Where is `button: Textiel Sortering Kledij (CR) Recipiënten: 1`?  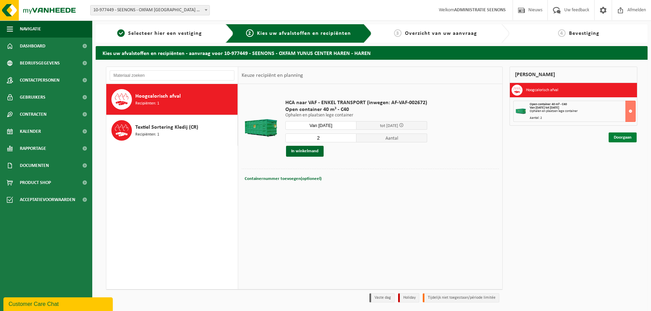 button: Textiel Sortering Kledij (CR) Recipiënten: 1 is located at coordinates (172, 130).